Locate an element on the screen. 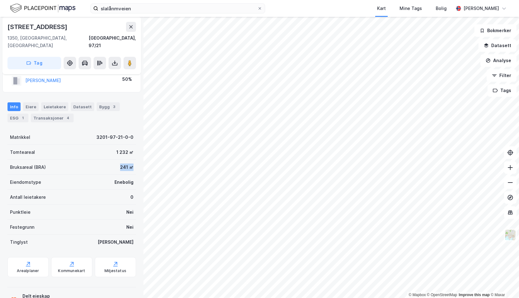  div: 1 is located at coordinates (23, 118).